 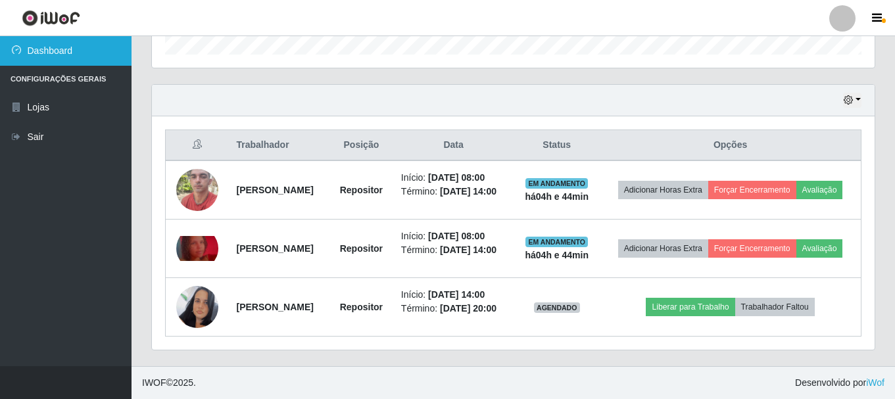 What do you see at coordinates (197, 189) in the screenshot?
I see `img: 1745337138918.jpeg` at bounding box center [197, 189].